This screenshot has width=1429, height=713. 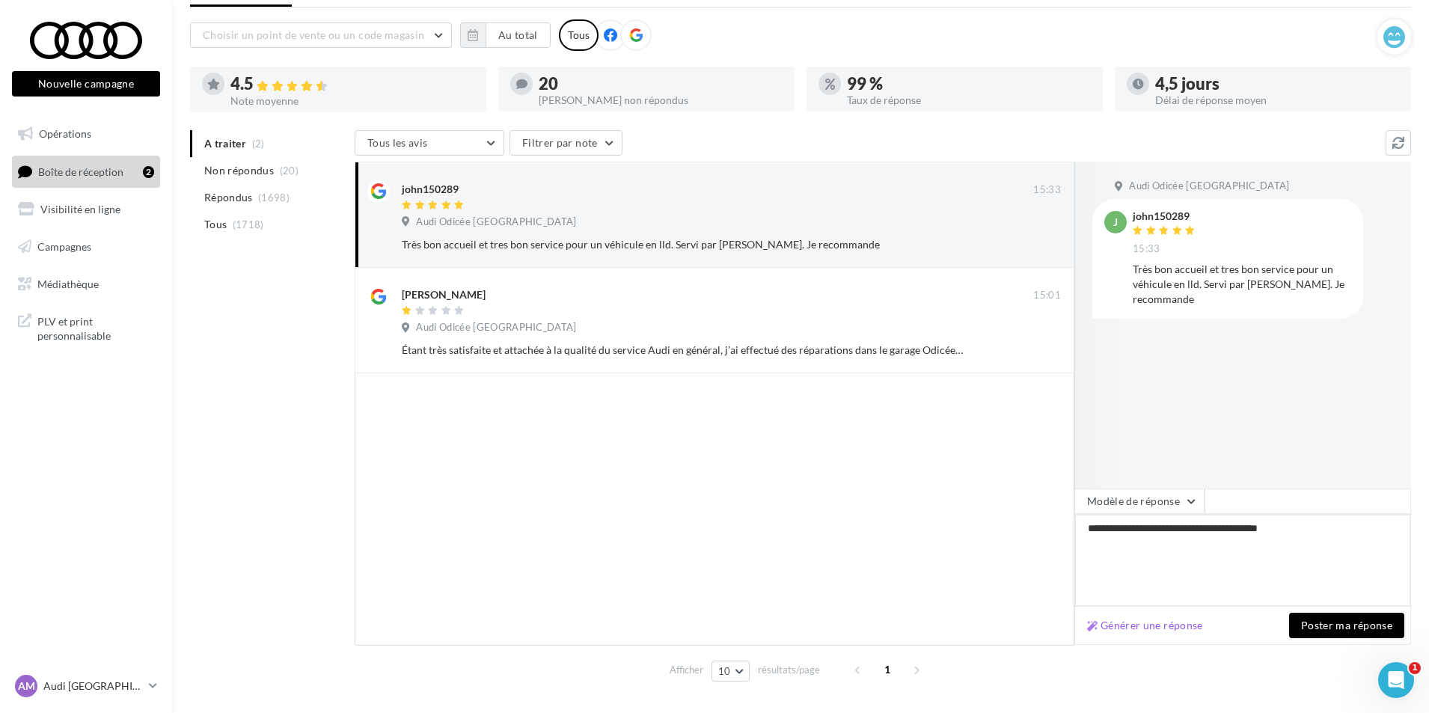 I want to click on div: Étant très satisfaite et attachée à la qualité du service Audi en général, j’ai effectué des répa..., so click(x=683, y=350).